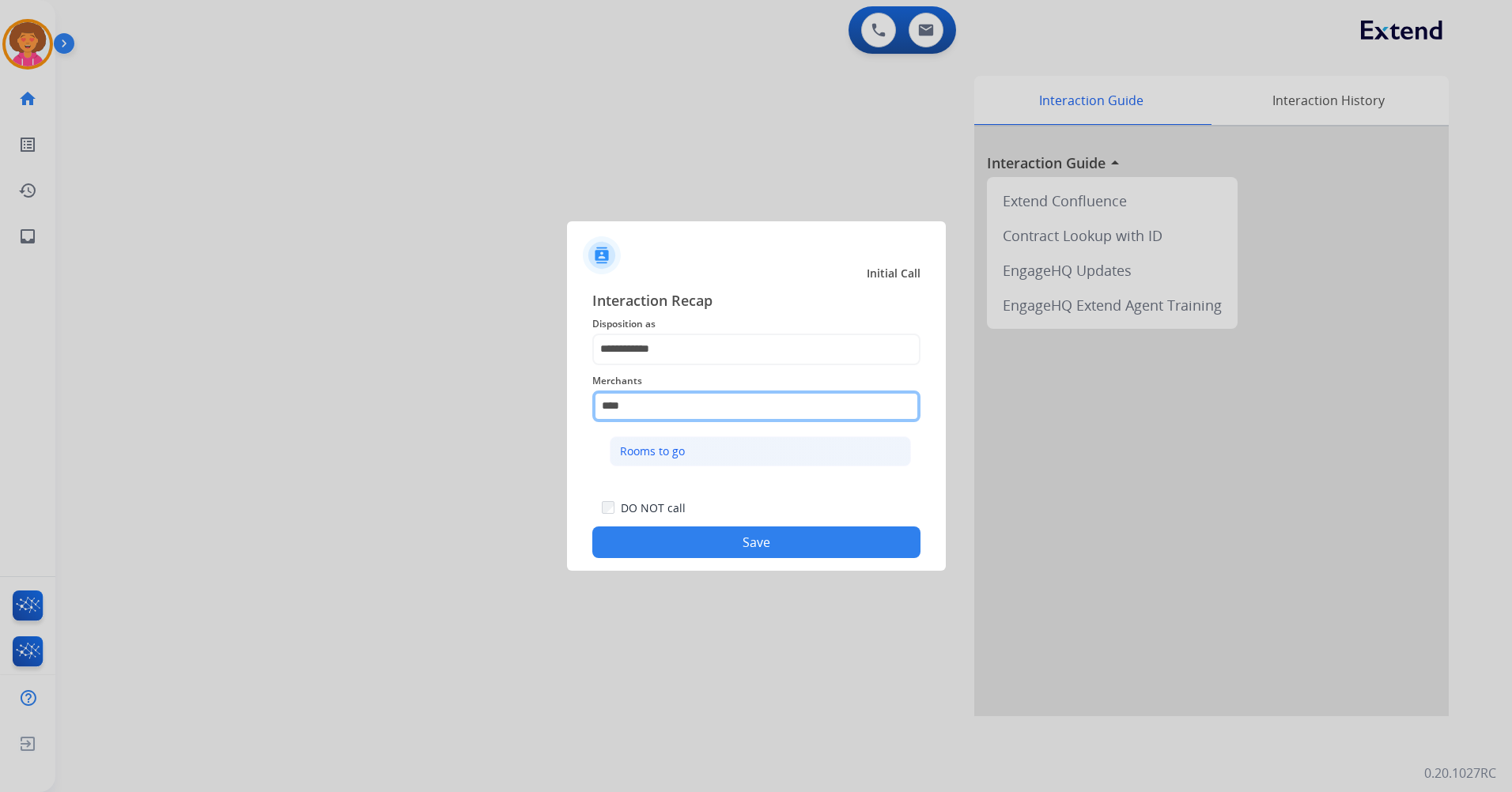 The image size is (1512, 792). I want to click on button: Save, so click(756, 543).